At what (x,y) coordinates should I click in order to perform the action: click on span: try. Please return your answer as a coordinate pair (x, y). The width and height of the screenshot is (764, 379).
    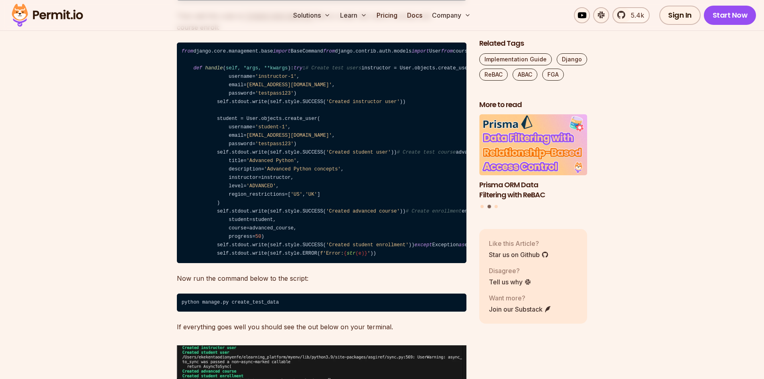
    Looking at the image, I should click on (298, 68).